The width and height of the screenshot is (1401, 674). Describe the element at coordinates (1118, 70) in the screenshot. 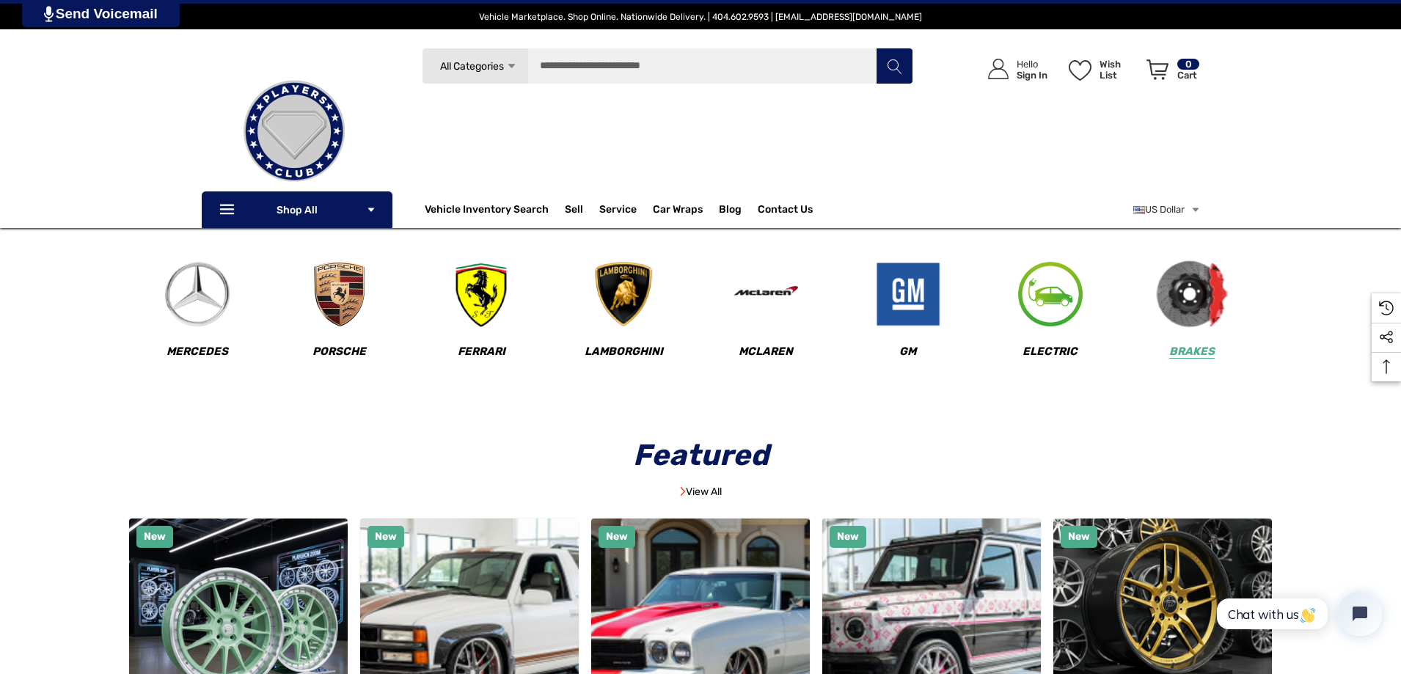

I see `p: Wish List` at that location.